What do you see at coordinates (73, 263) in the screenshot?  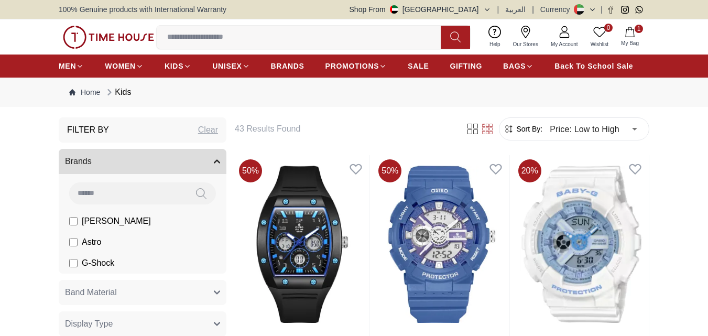 I see `input: G-Shock` at bounding box center [73, 263].